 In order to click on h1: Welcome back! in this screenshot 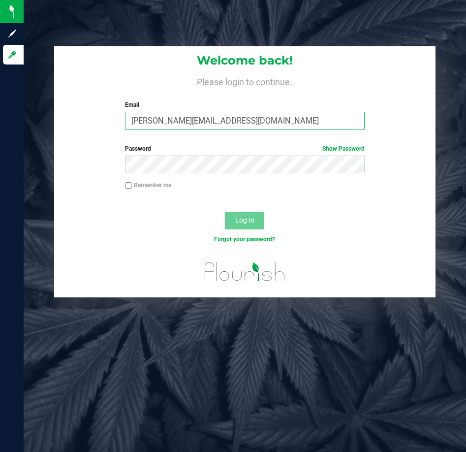, I will do `click(245, 61)`.